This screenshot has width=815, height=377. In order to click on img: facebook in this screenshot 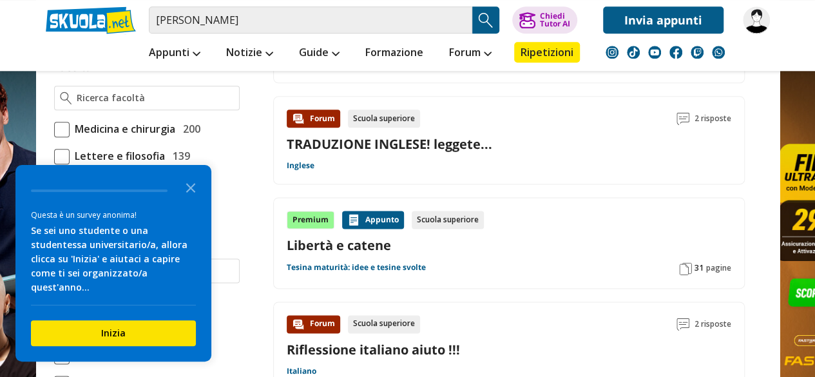, I will do `click(676, 52)`.